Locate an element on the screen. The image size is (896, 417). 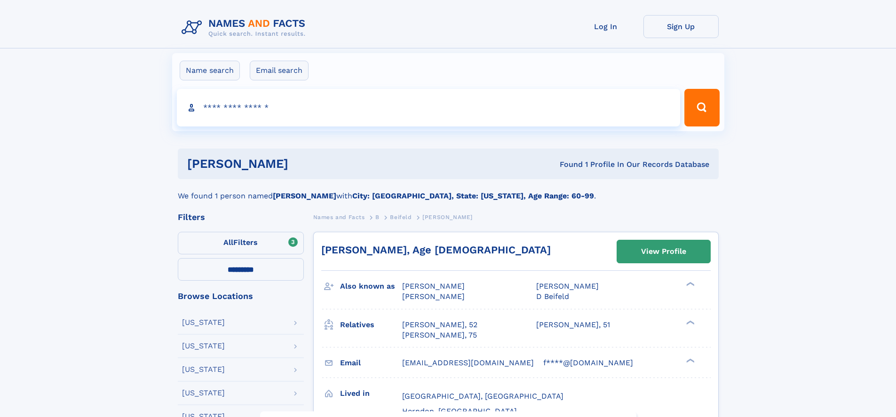
span: B is located at coordinates (377, 217).